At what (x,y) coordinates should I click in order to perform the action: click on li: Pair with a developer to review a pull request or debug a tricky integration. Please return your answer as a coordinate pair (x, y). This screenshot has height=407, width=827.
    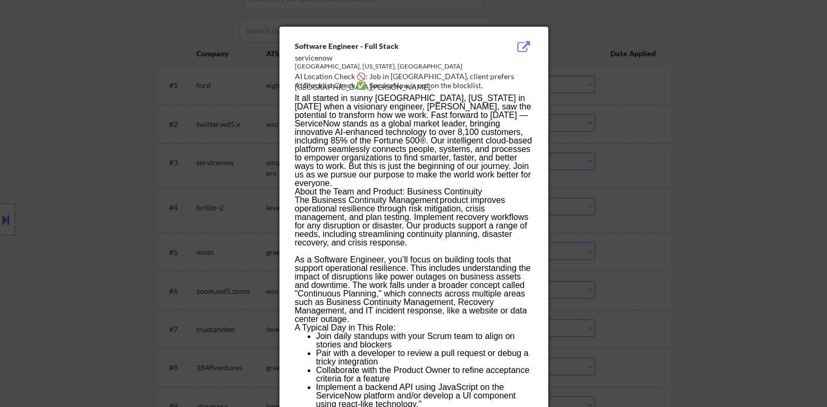
    Looking at the image, I should click on (424, 358).